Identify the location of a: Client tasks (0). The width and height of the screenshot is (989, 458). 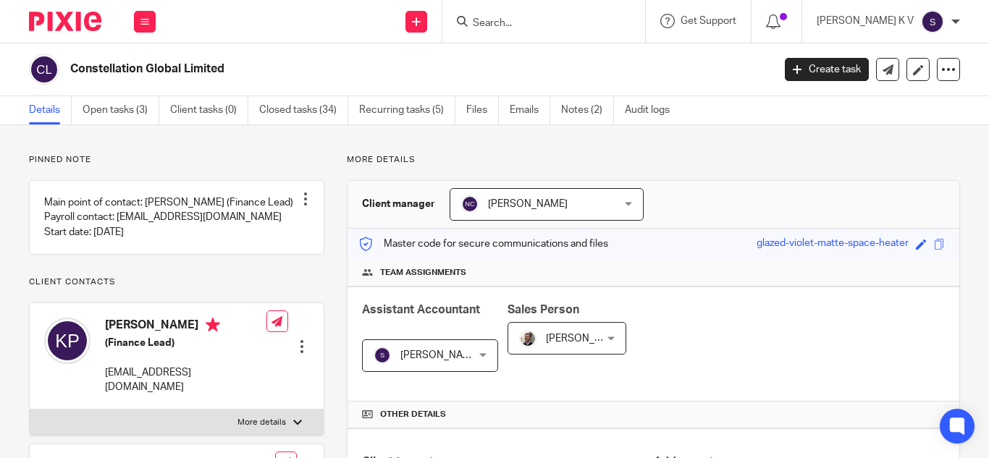
(209, 110).